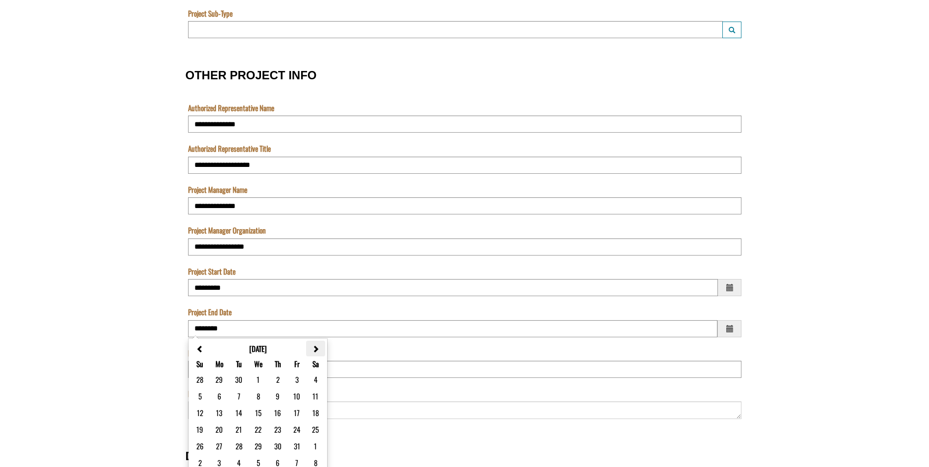 The height and width of the screenshot is (467, 929). Describe the element at coordinates (200, 364) in the screenshot. I see `th: Su` at that location.